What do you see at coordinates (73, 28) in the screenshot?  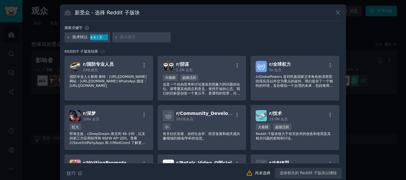 I see `h3: 搜索关键字` at bounding box center [73, 28].